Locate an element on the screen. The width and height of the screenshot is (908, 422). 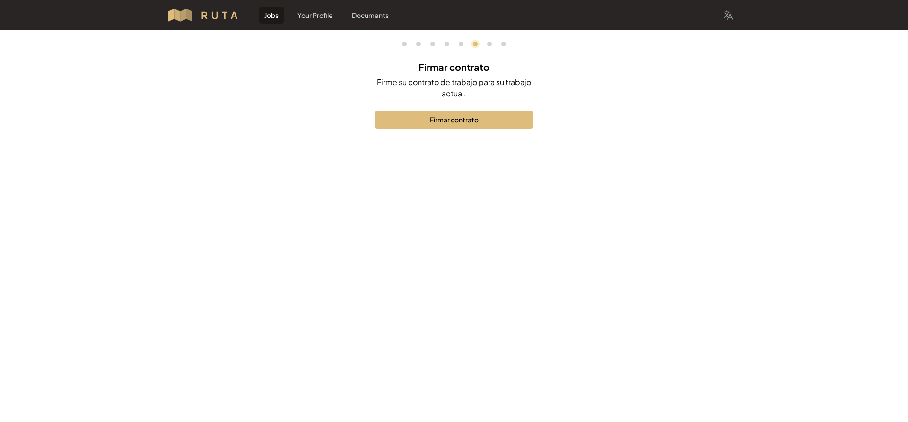
a: Jobs is located at coordinates (271, 15).